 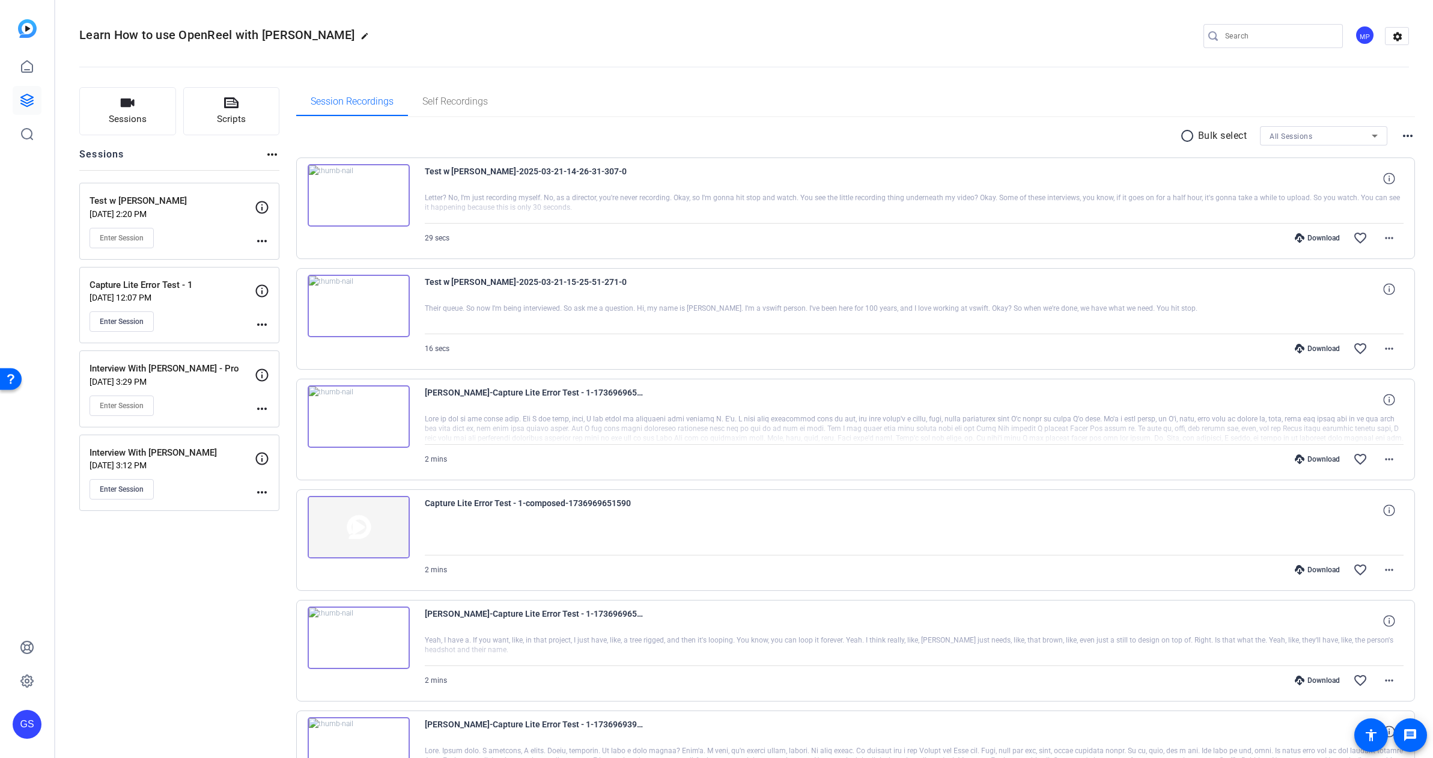 I want to click on button: Sessions, so click(x=127, y=111).